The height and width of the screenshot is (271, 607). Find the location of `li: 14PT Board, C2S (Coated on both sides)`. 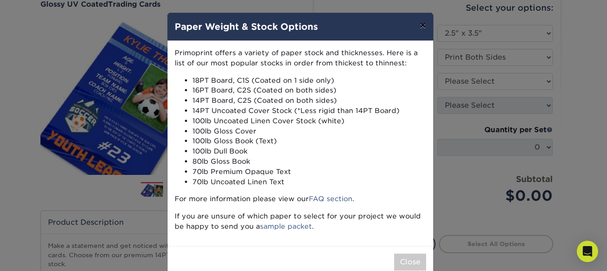

li: 14PT Board, C2S (Coated on both sides) is located at coordinates (309, 100).